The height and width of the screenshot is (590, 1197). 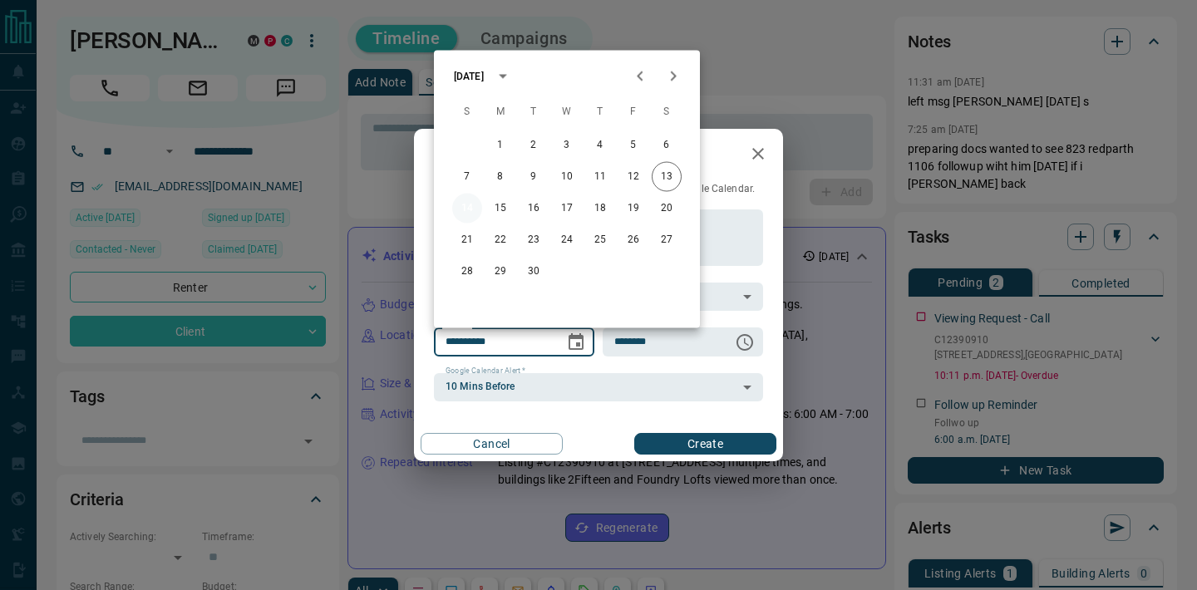 I want to click on button: 3, so click(x=567, y=145).